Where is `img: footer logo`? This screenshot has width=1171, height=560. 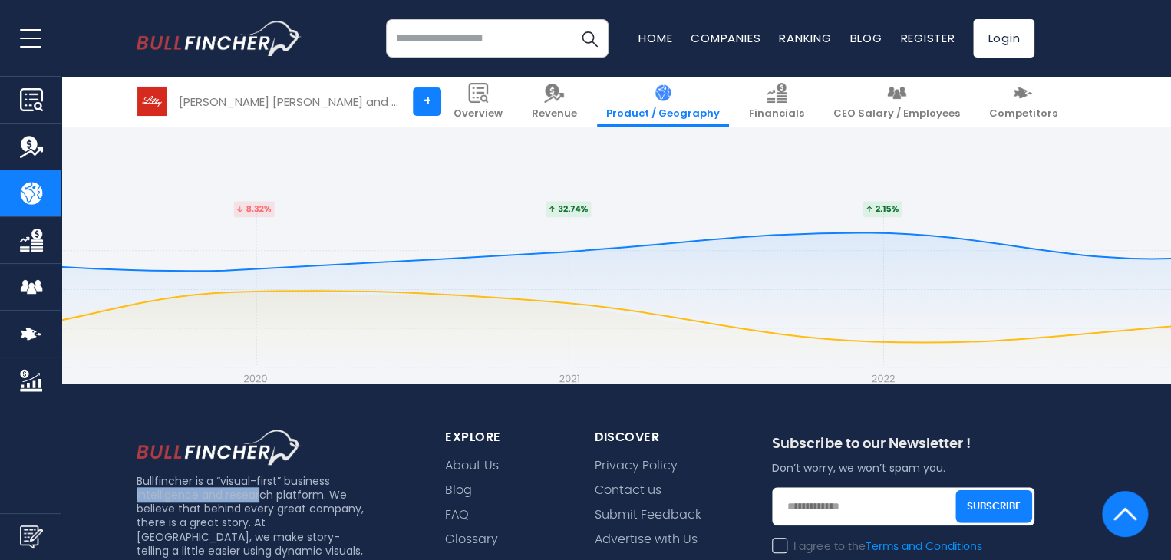 img: footer logo is located at coordinates (219, 448).